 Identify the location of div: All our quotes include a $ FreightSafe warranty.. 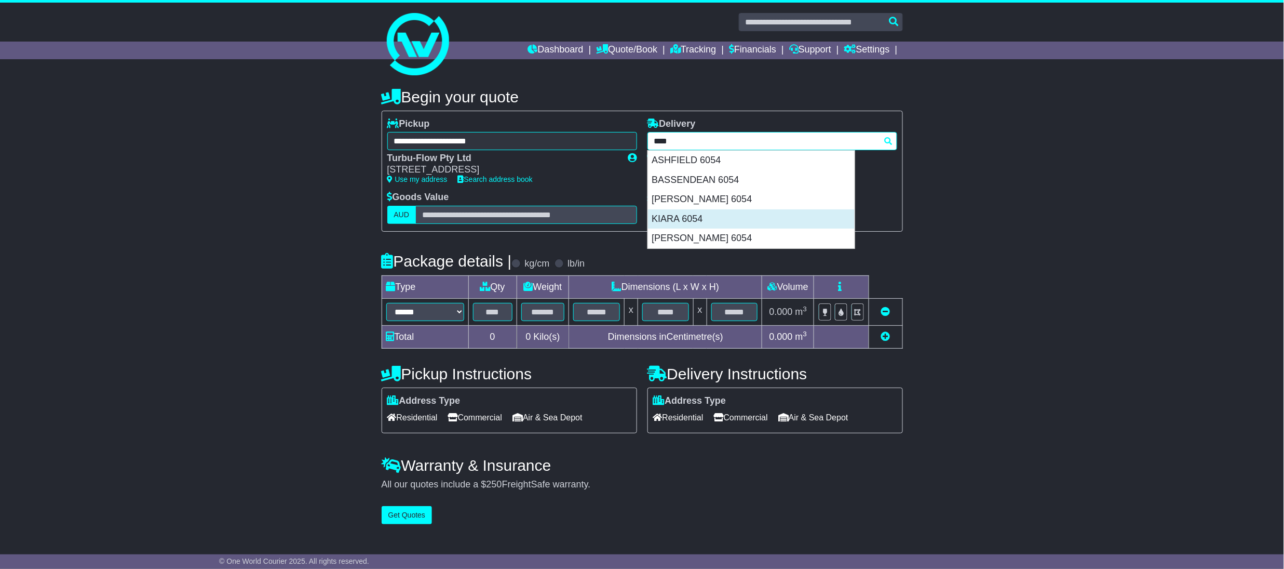
(642, 485).